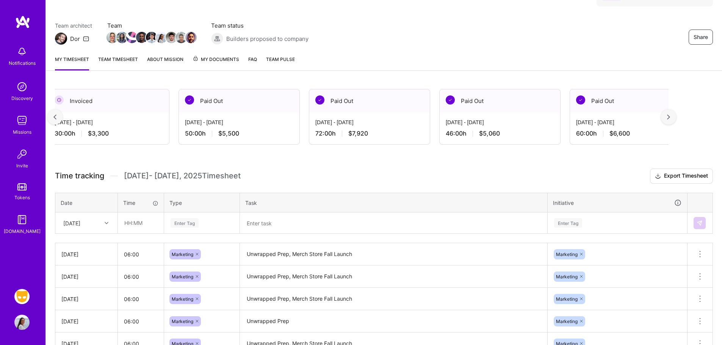 The height and width of the screenshot is (345, 722). I want to click on span: My Documents, so click(216, 59).